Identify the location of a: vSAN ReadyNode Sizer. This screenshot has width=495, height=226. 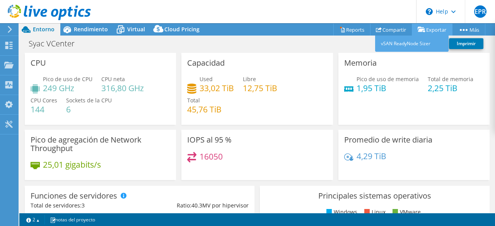
(412, 44).